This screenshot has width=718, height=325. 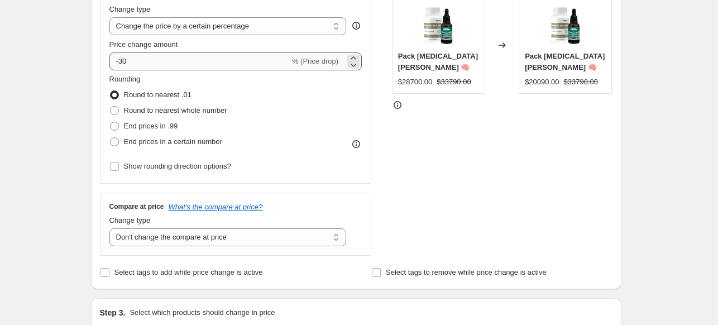 What do you see at coordinates (151, 126) in the screenshot?
I see `span: End prices in .99` at bounding box center [151, 126].